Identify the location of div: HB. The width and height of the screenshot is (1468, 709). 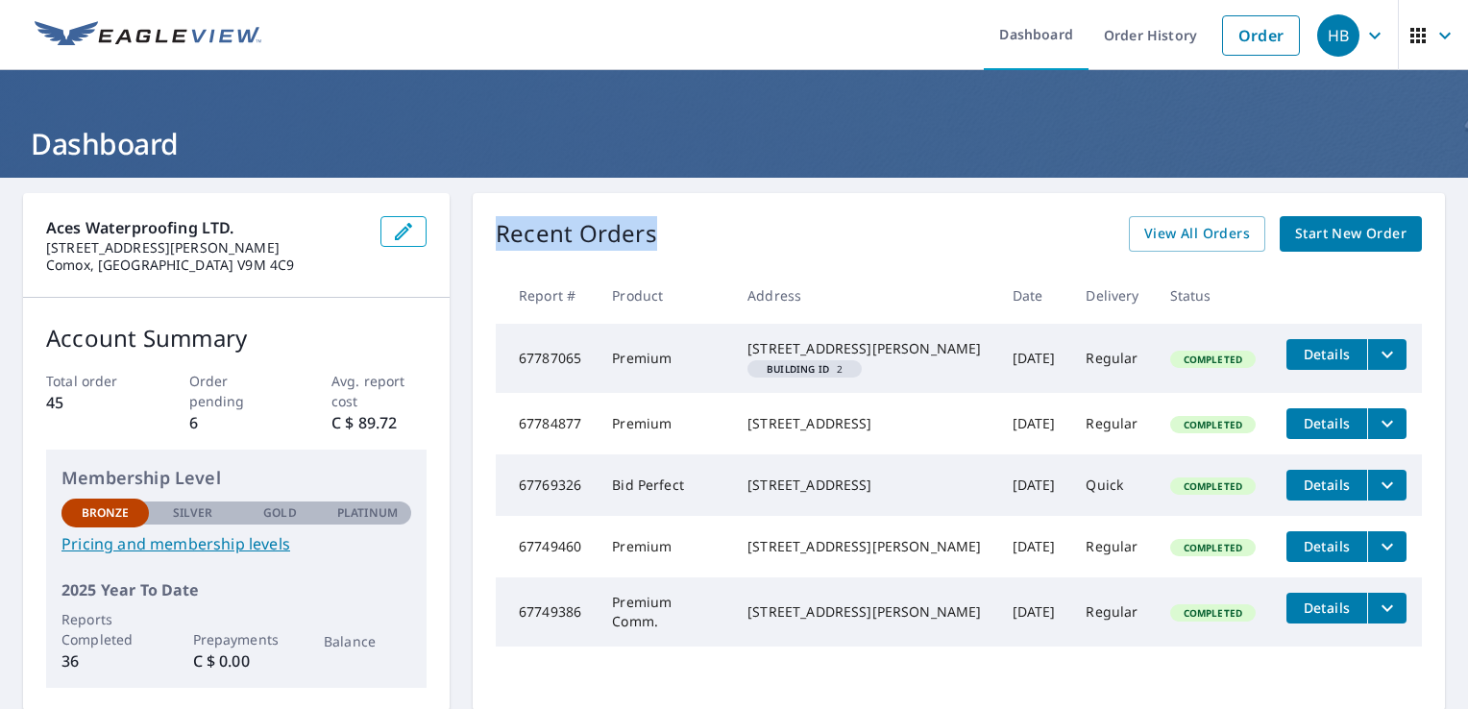
(1338, 36).